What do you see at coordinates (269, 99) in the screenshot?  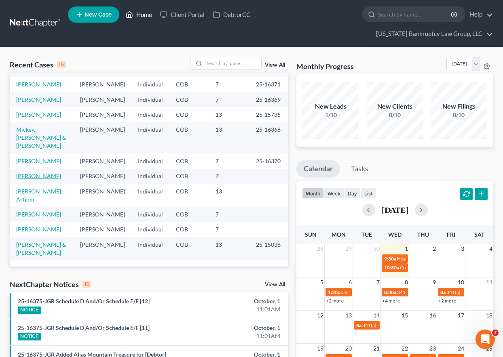 I see `td: 25-16369` at bounding box center [269, 99].